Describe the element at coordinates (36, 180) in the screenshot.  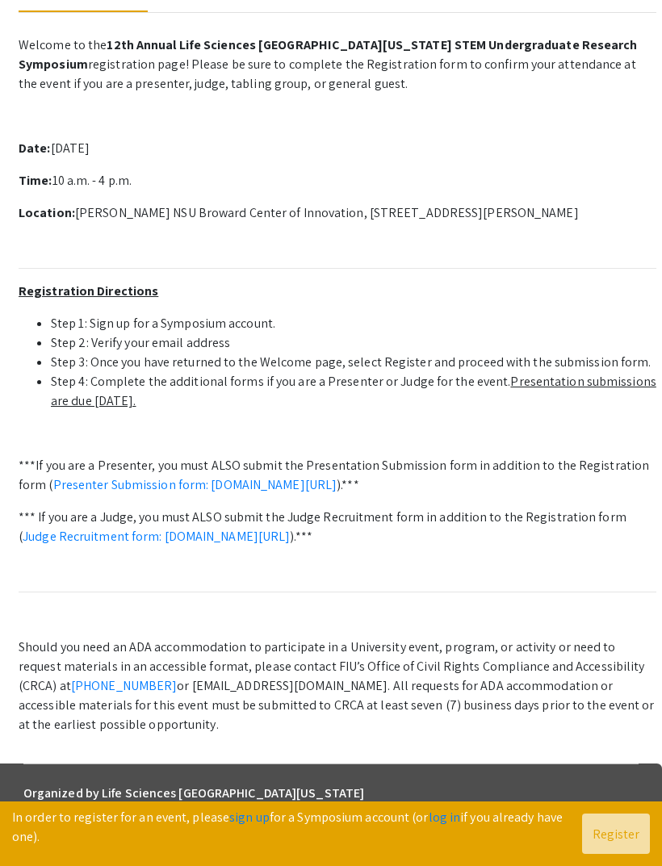
I see `strong: Time:` at that location.